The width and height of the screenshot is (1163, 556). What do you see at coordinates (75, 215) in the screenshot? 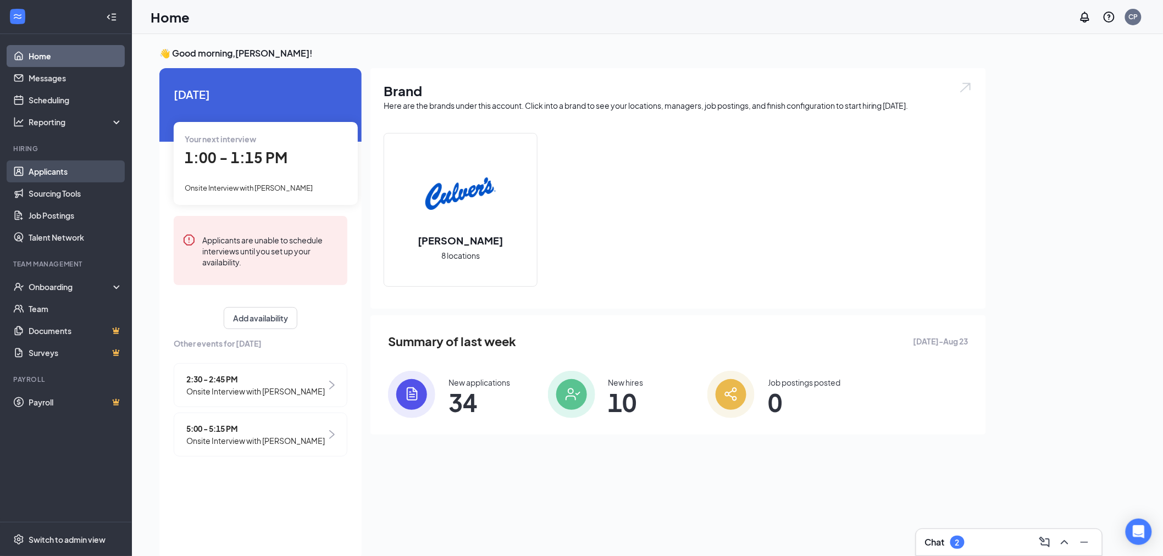
I see `a: Job Postings` at bounding box center [75, 215].